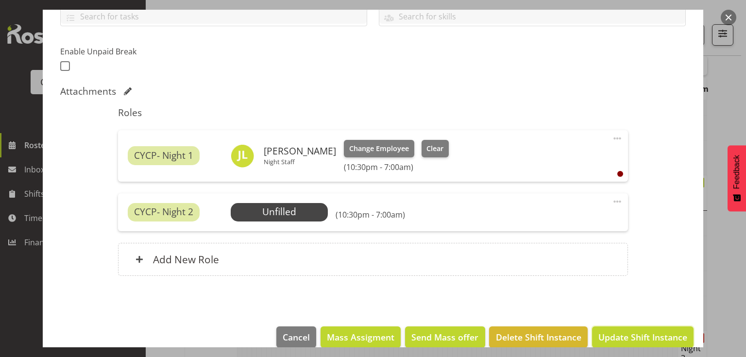 The width and height of the screenshot is (746, 357). What do you see at coordinates (538, 337) in the screenshot?
I see `button: Delete Shift Instance` at bounding box center [538, 337].